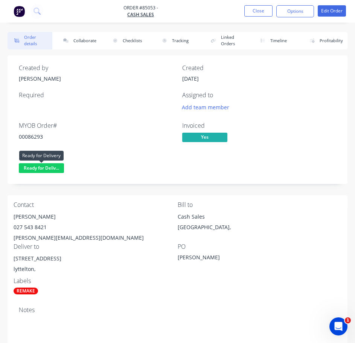  Describe the element at coordinates (79, 41) in the screenshot. I see `button: Collaborate` at that location.